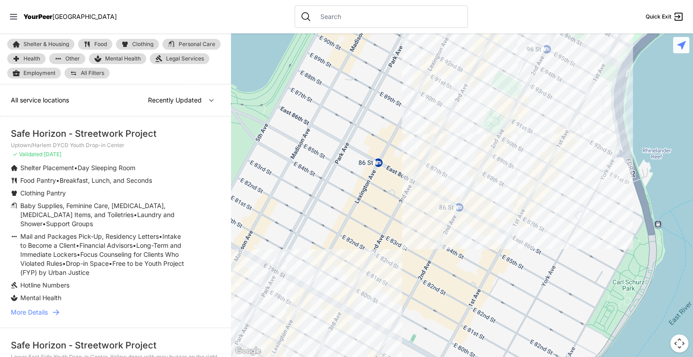 This screenshot has width=693, height=357. What do you see at coordinates (106, 180) in the screenshot?
I see `span: Breakfast, Lunch, and Seconds` at bounding box center [106, 180].